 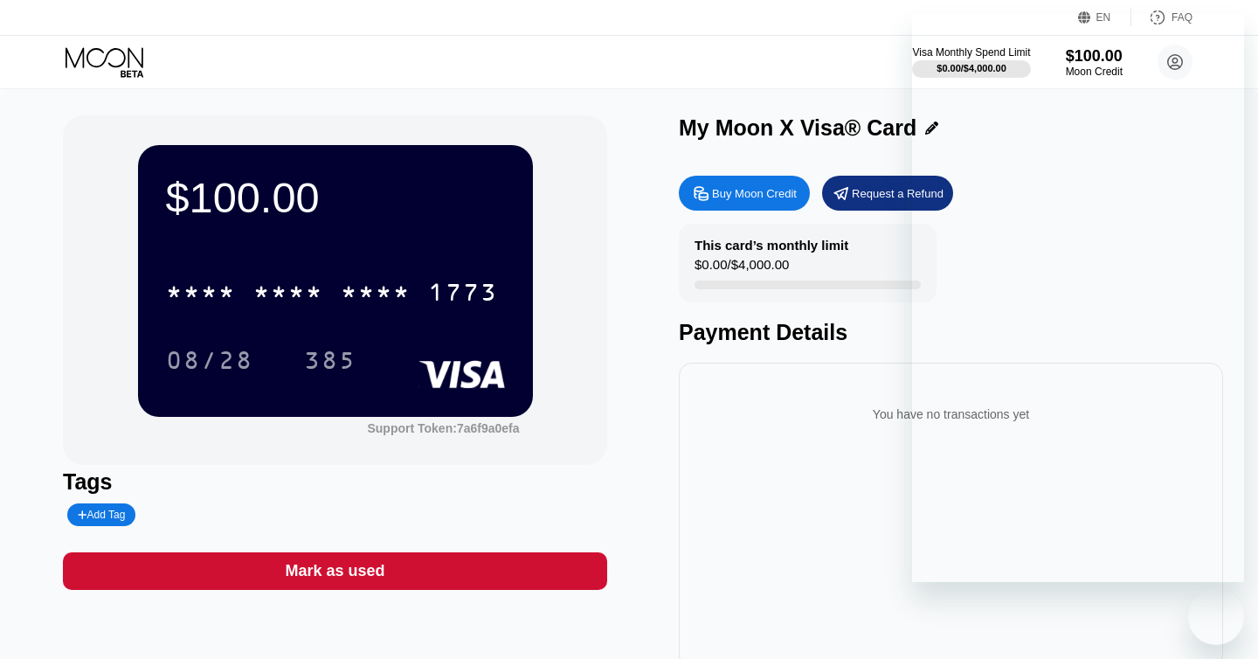 I want to click on div: $100.00, so click(x=335, y=197).